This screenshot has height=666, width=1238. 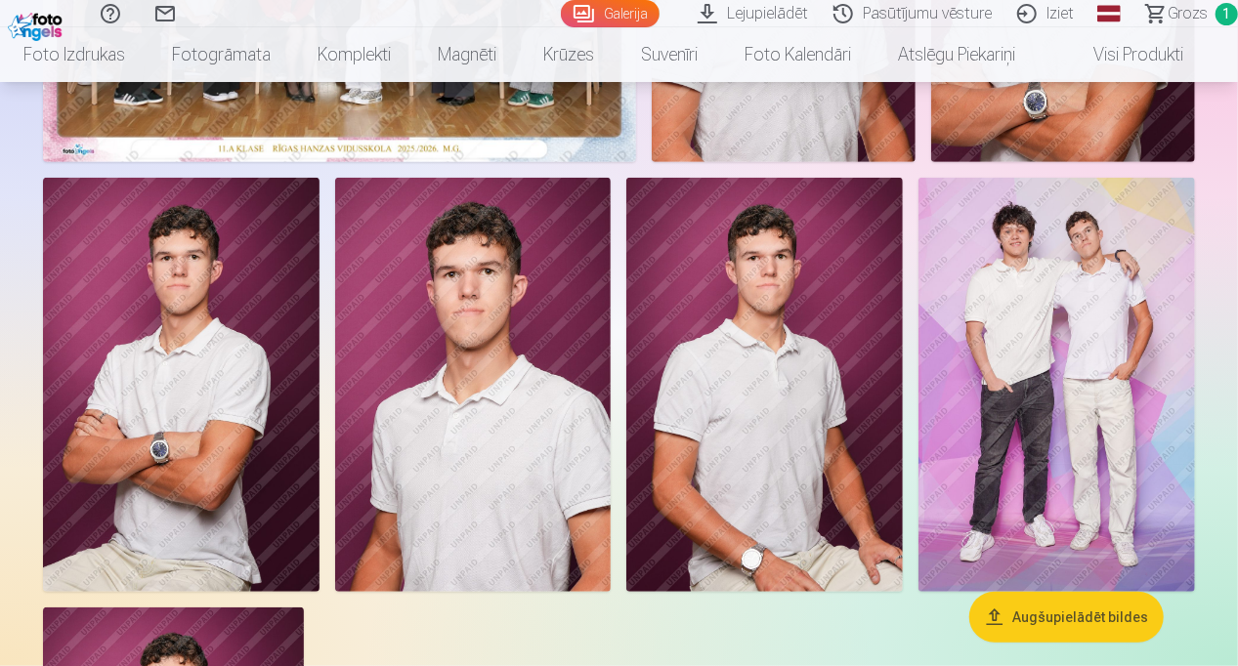 I want to click on a: Krūzes, so click(x=569, y=55).